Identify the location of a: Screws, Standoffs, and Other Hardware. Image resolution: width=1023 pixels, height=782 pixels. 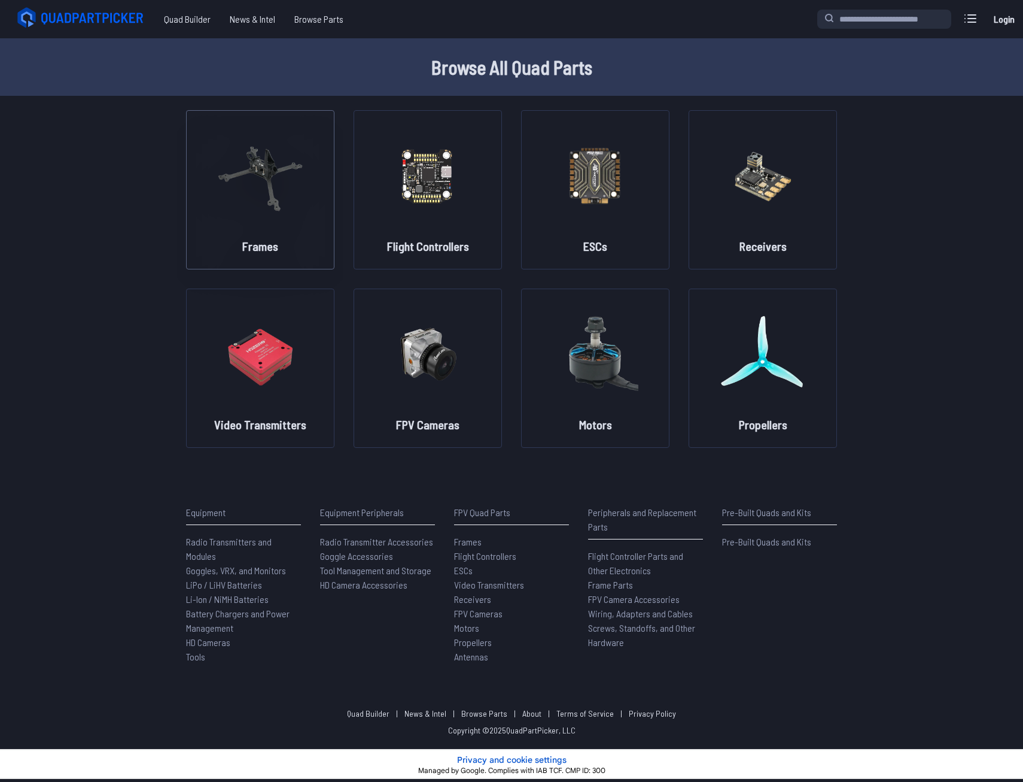
(646, 635).